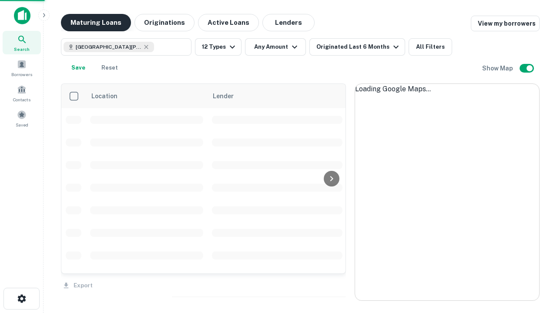  I want to click on button: Maturing Loans, so click(96, 23).